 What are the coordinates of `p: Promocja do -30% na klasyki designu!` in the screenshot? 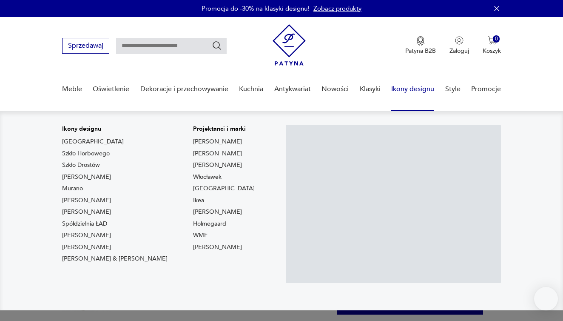 It's located at (255, 9).